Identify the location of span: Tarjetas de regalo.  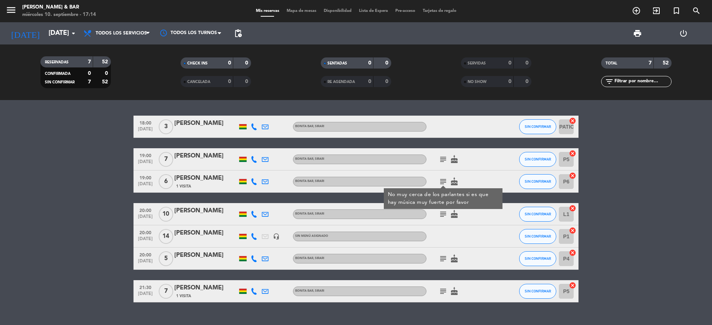
(440, 11).